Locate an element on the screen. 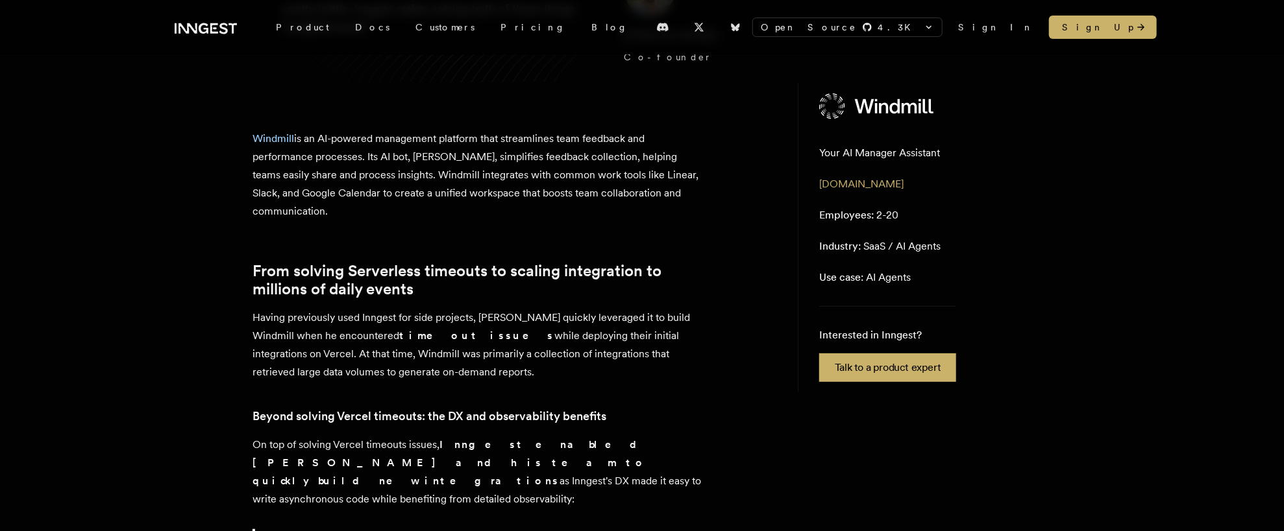 This screenshot has width=1284, height=531. strong: timeout issues is located at coordinates (476, 335).